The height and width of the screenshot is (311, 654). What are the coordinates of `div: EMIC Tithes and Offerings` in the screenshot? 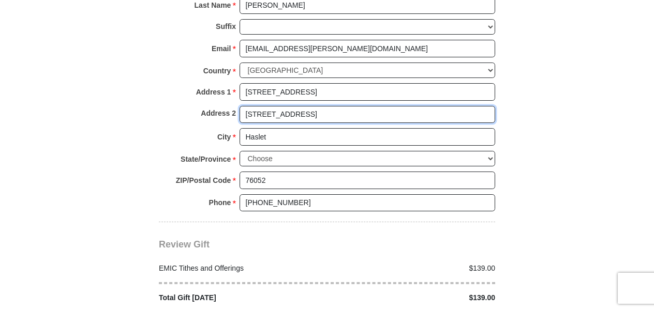 It's located at (241, 268).